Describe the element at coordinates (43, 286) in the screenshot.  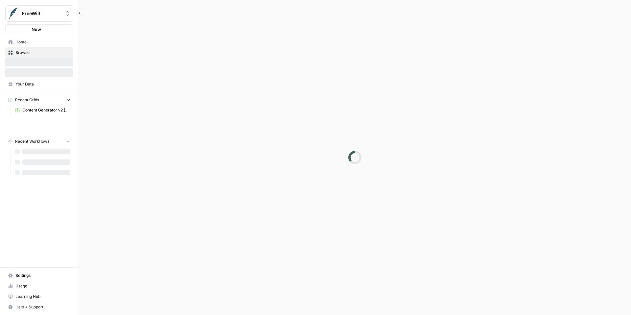
I see `span: Usage` at that location.